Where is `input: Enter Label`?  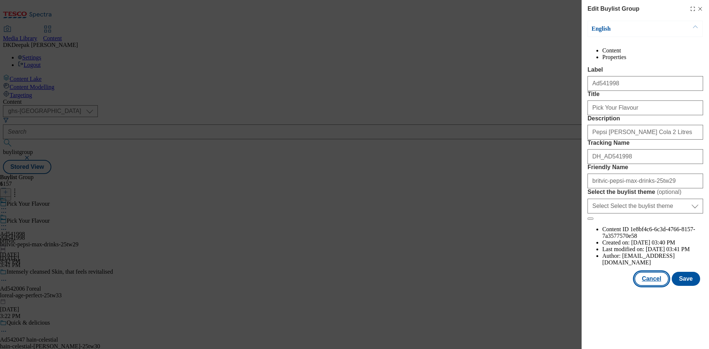
input: Enter Label is located at coordinates (645, 83).